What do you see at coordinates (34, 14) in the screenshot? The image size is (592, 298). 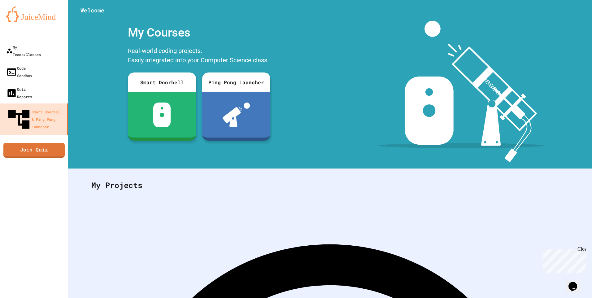 I see `img: logo-orange.svg` at bounding box center [34, 14].